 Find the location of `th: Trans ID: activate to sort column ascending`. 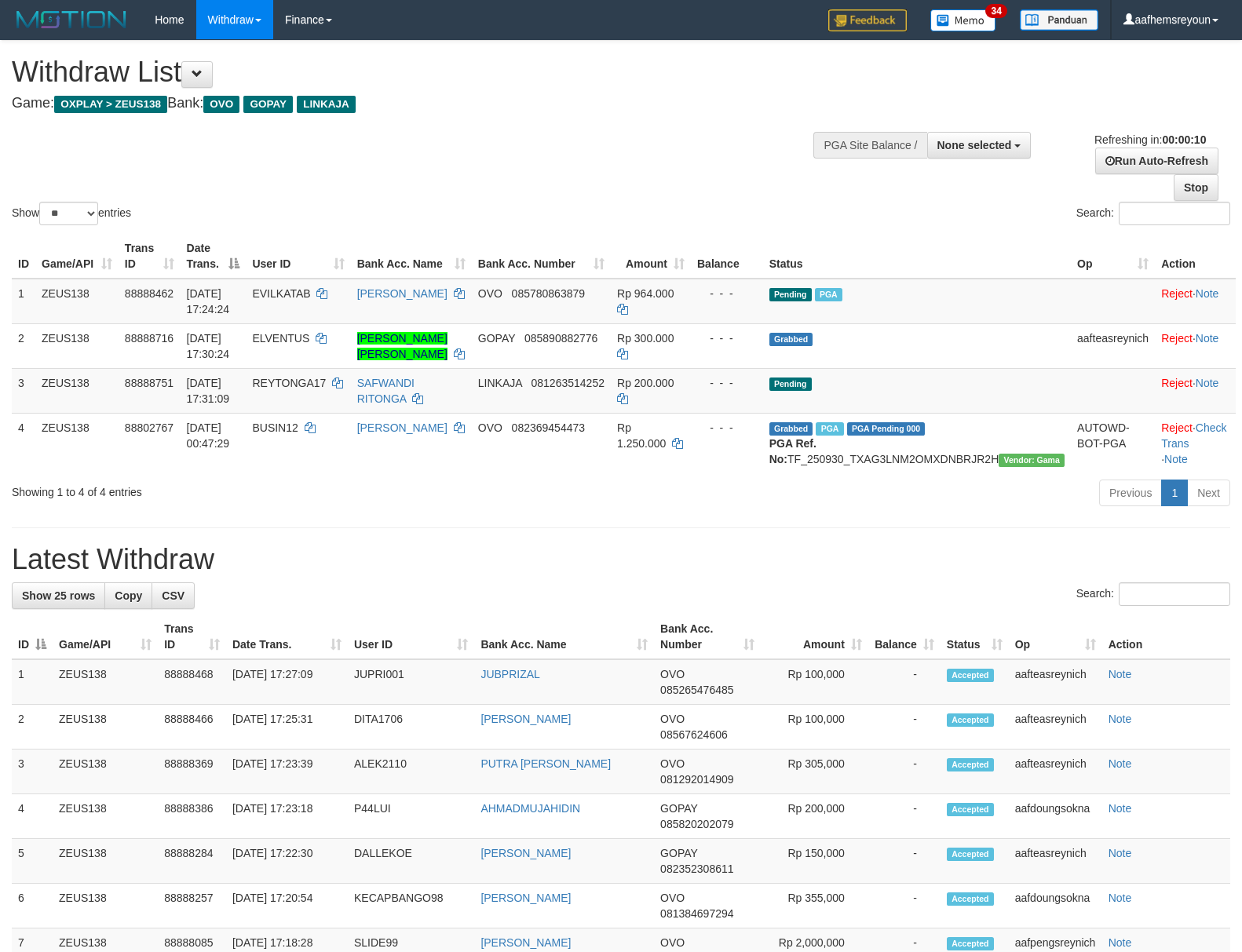

th: Trans ID: activate to sort column ascending is located at coordinates (149, 256).